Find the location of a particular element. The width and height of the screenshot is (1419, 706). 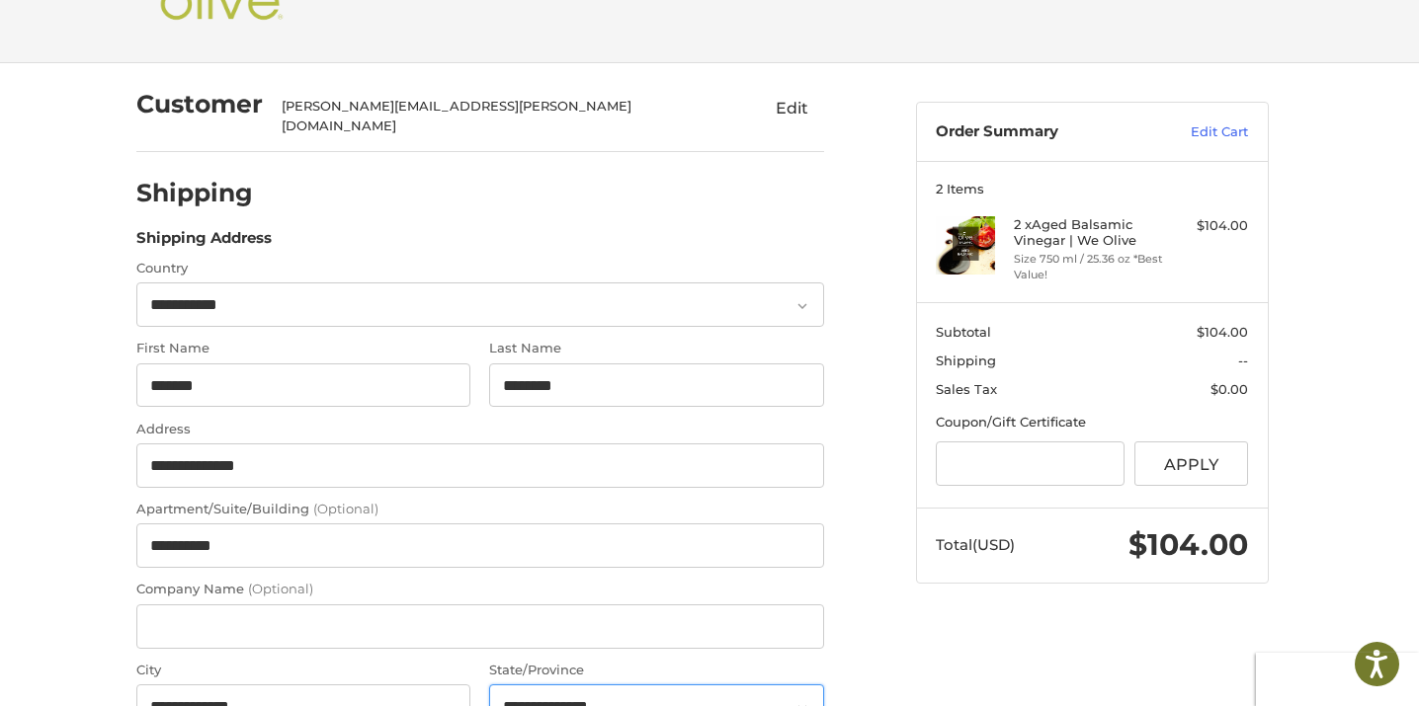

label: Address is located at coordinates (480, 430).